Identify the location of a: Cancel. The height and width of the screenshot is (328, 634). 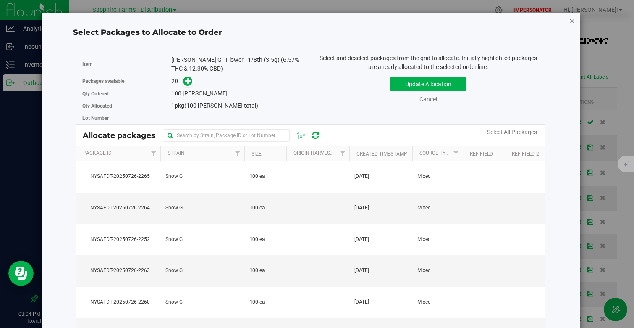
(428, 99).